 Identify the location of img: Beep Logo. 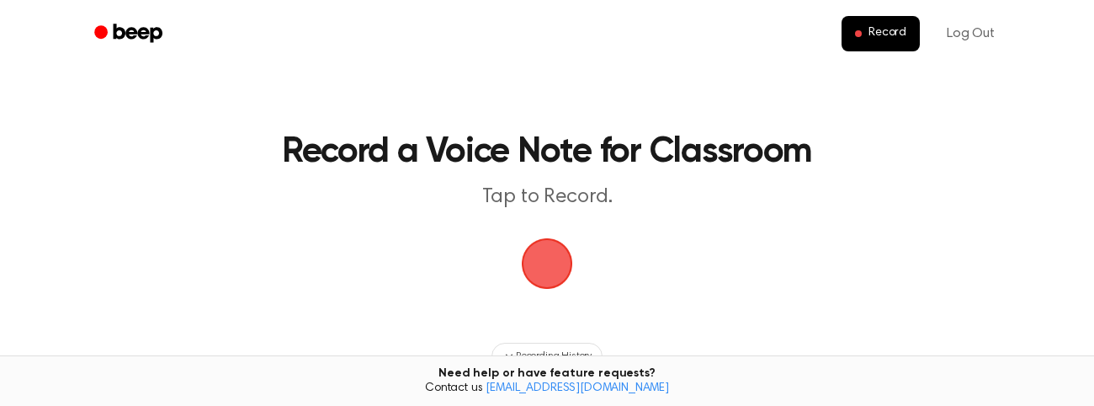
(547, 263).